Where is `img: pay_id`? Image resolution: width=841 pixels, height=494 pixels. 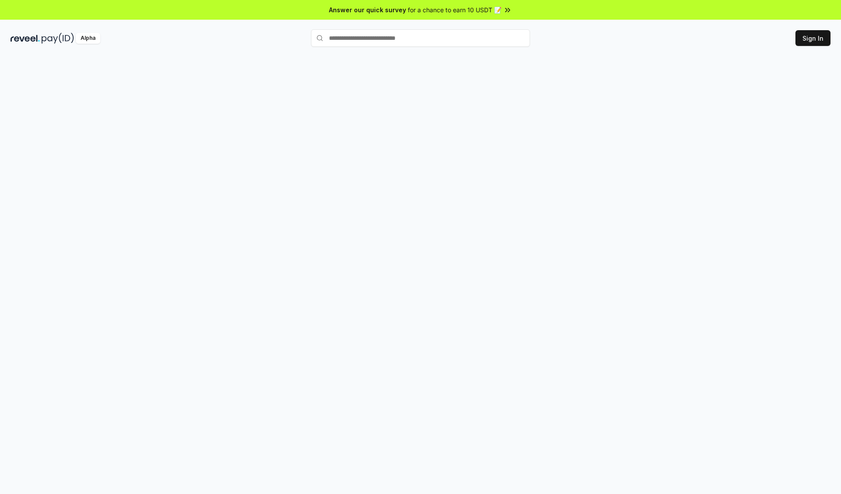
img: pay_id is located at coordinates (58, 38).